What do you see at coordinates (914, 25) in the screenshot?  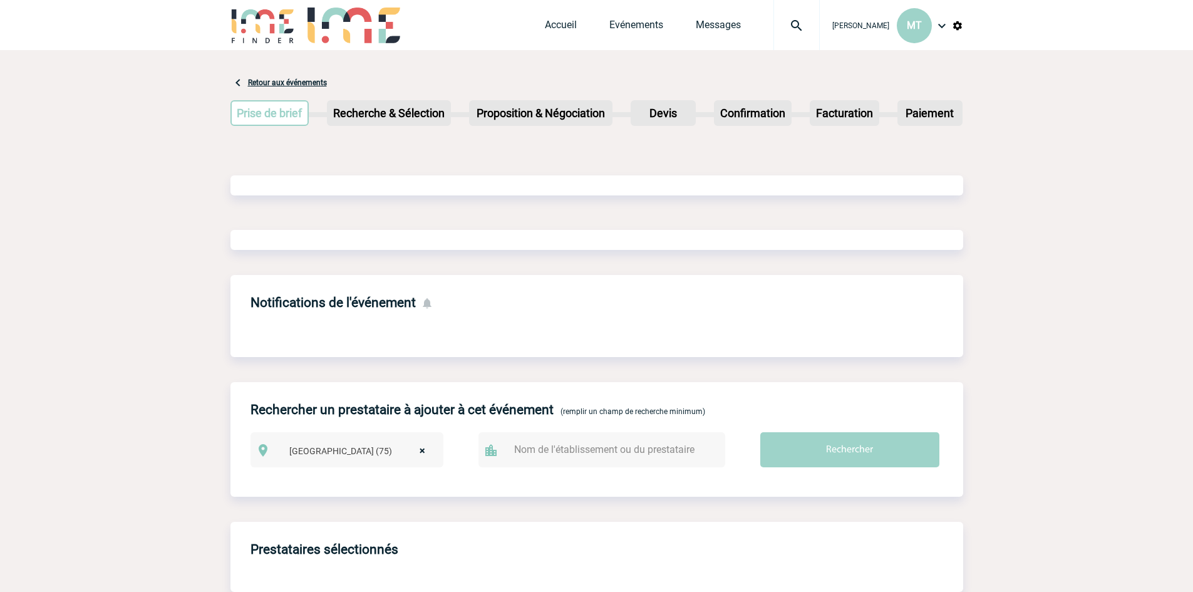 I see `span: MT` at bounding box center [914, 25].